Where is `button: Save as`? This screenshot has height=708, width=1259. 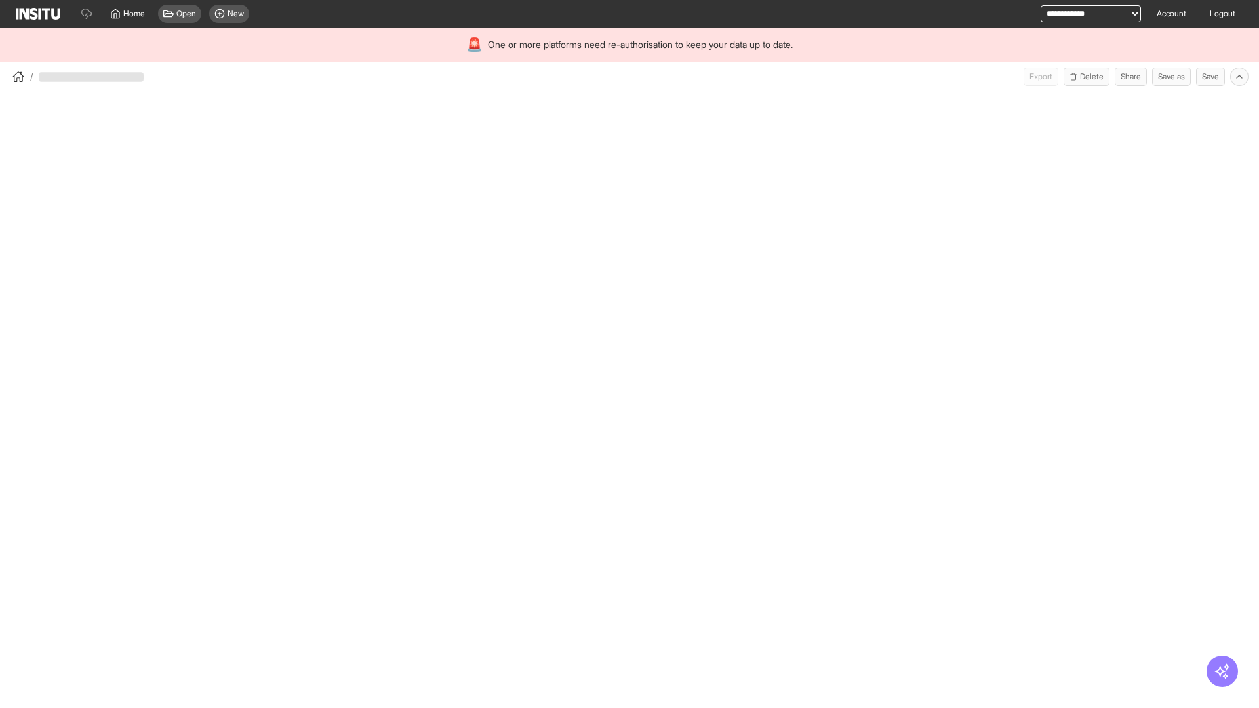
button: Save as is located at coordinates (1171, 77).